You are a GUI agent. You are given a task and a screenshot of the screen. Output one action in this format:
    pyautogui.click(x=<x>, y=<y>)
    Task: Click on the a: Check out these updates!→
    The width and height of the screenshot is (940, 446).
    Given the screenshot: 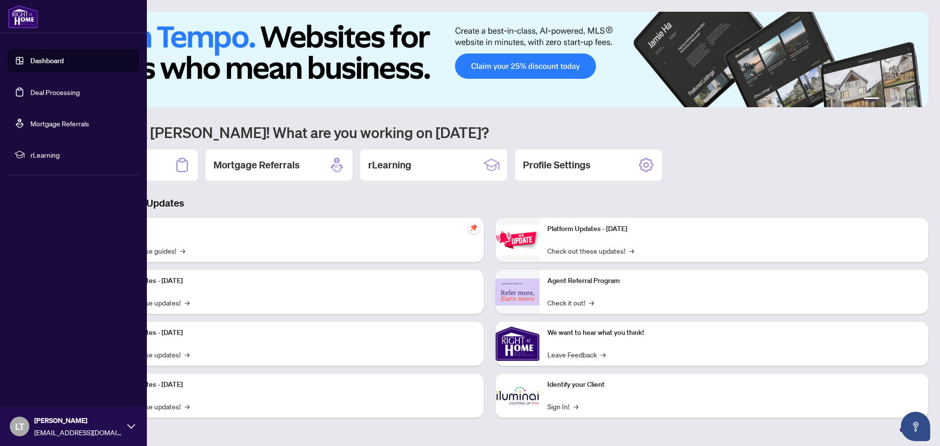 What is the action you would take?
    pyautogui.click(x=591, y=251)
    